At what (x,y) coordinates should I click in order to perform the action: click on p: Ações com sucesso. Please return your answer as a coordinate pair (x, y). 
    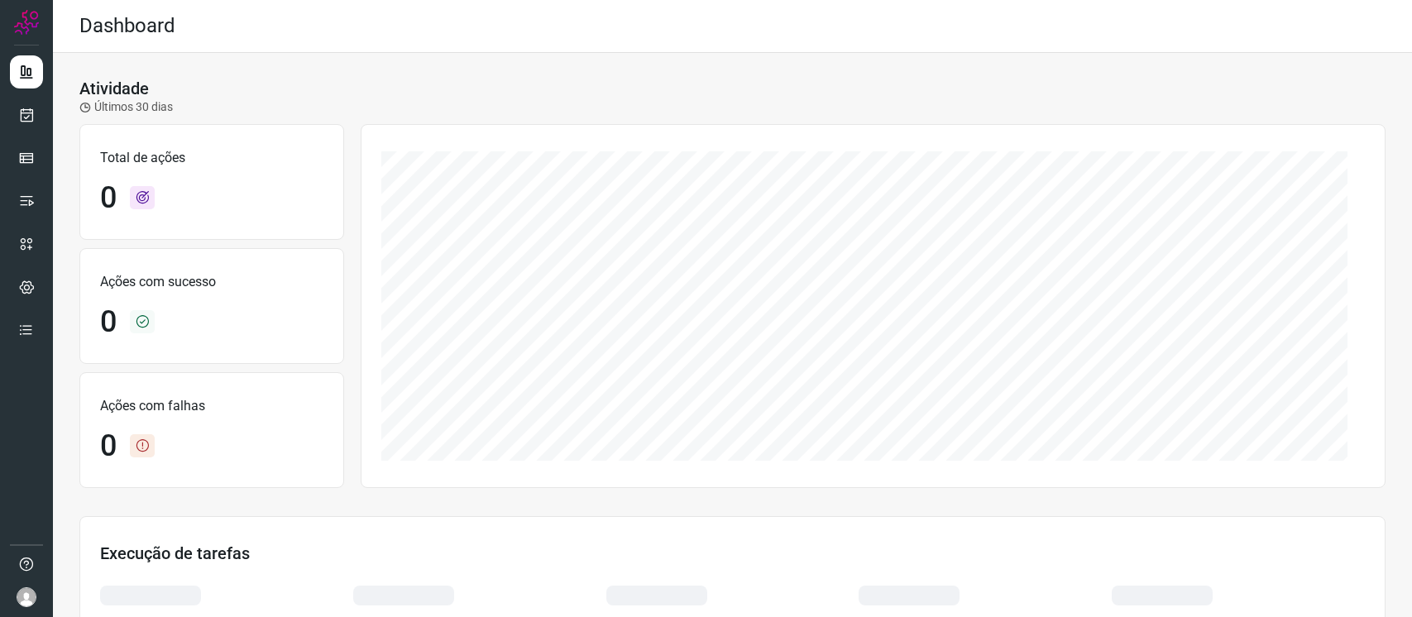
    Looking at the image, I should click on (212, 282).